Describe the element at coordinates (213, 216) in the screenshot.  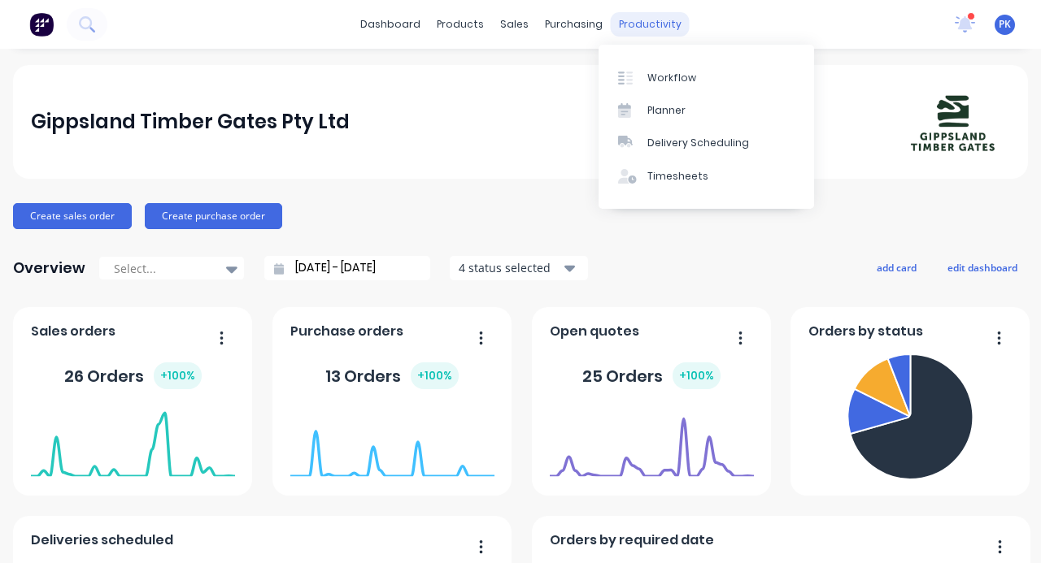
I see `button: Create purchase order` at that location.